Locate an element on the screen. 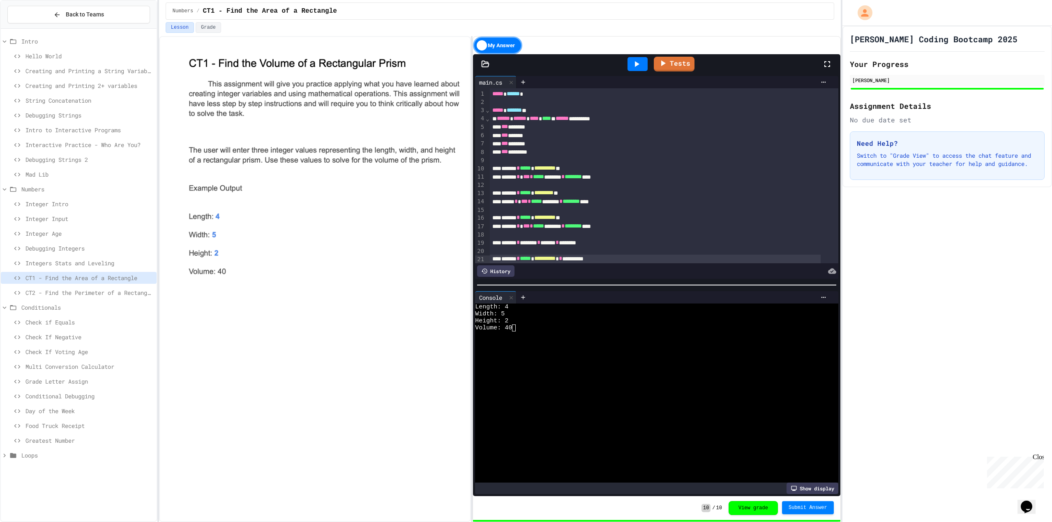 The image size is (1052, 522). div: Chat with us now!Close is located at coordinates (30, 28).